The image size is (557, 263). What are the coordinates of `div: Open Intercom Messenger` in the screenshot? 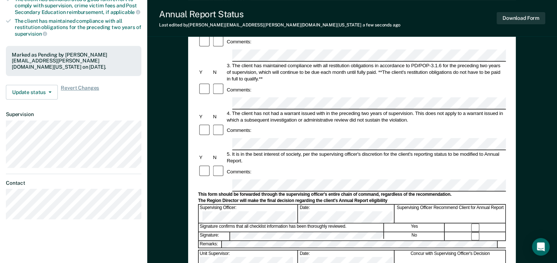 It's located at (540, 247).